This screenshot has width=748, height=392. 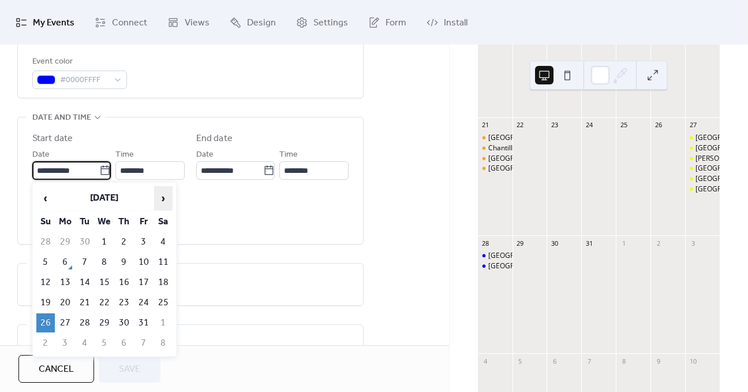 I want to click on div: Strasburg, VA, so click(x=495, y=168).